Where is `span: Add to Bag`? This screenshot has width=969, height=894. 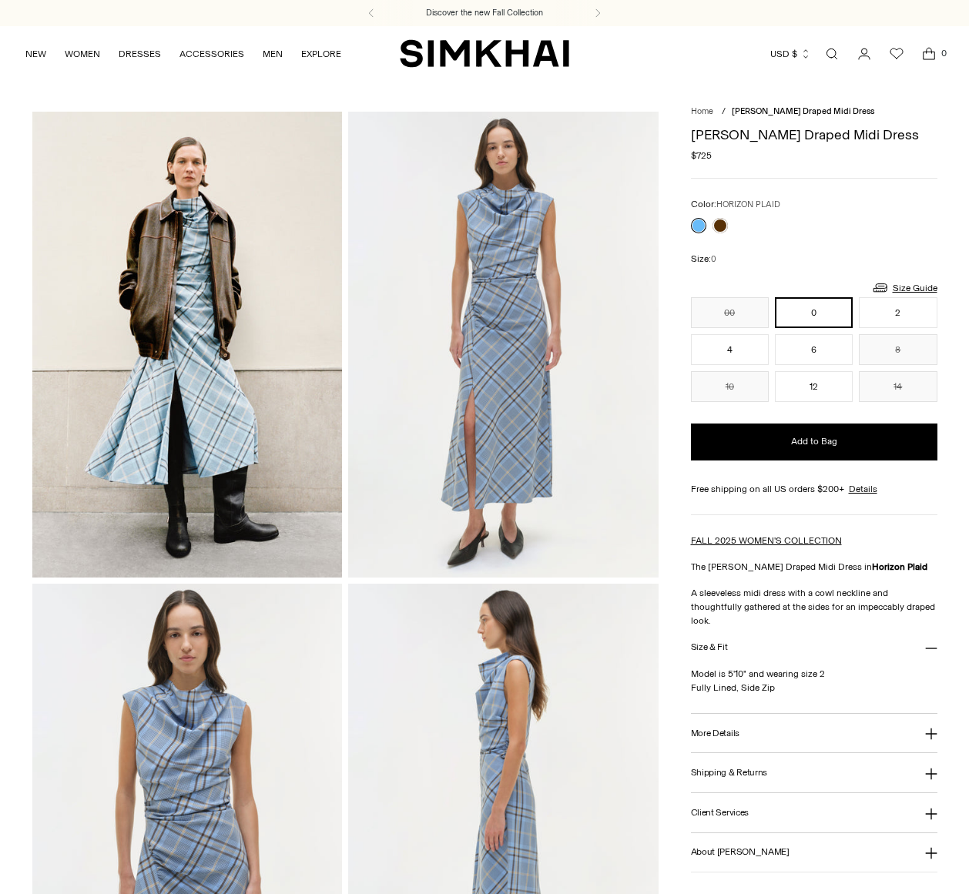 span: Add to Bag is located at coordinates (814, 441).